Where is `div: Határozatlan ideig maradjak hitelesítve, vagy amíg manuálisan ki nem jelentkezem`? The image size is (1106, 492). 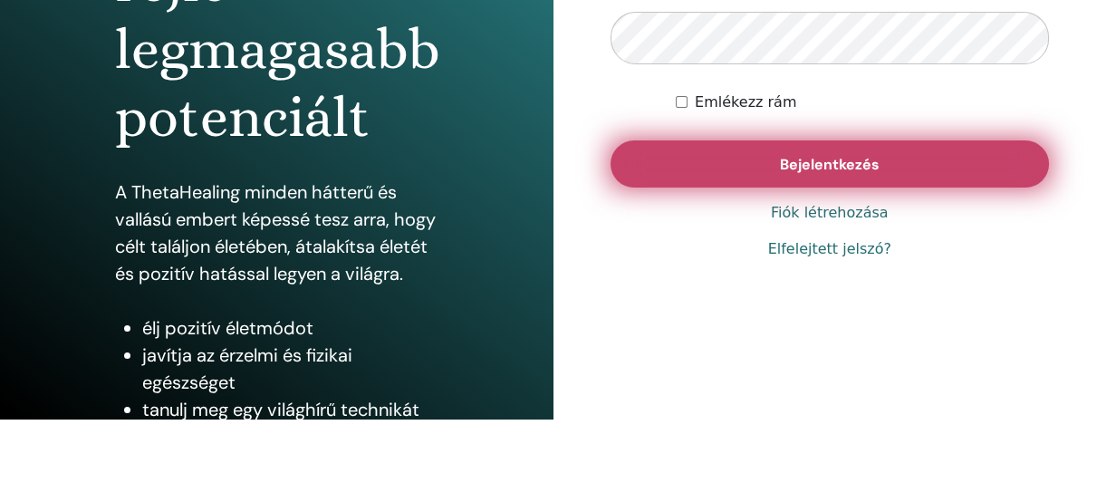 div: Határozatlan ideig maradjak hitelesítve, vagy amíg manuálisan ki nem jelentkezem is located at coordinates (862, 102).